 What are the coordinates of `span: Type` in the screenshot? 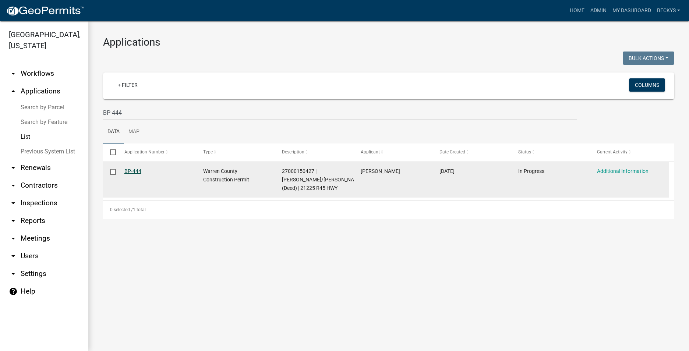 It's located at (208, 152).